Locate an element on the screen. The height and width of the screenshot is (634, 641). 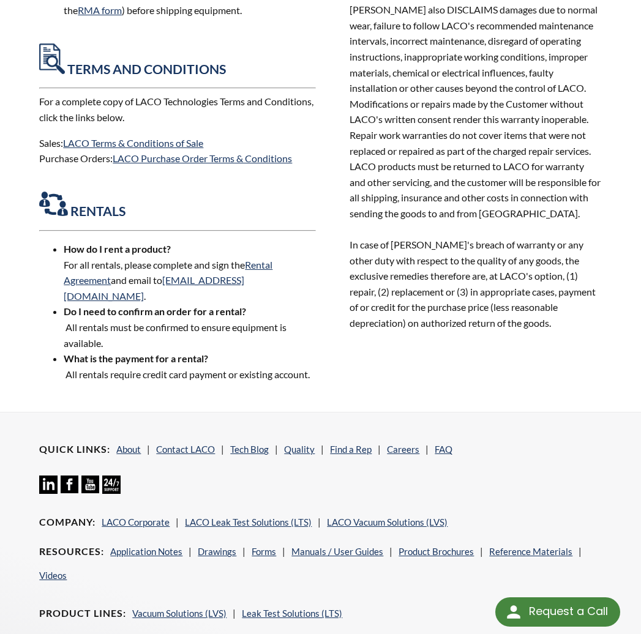
a: Quality is located at coordinates (299, 449).